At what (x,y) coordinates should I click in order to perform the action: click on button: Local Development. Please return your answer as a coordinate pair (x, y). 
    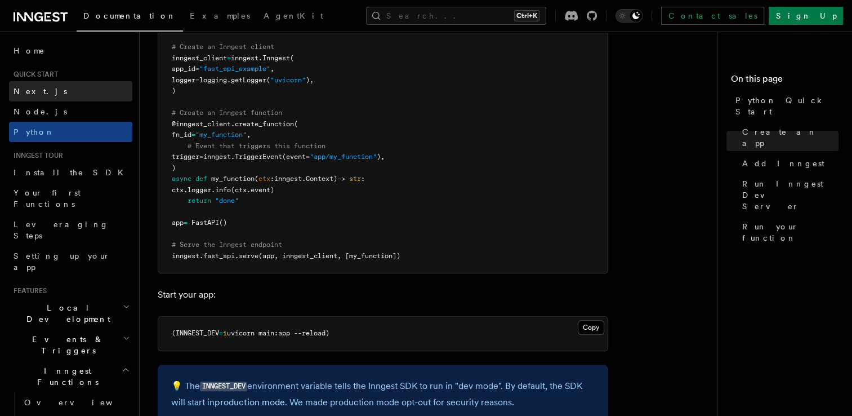
    Looking at the image, I should click on (70, 313).